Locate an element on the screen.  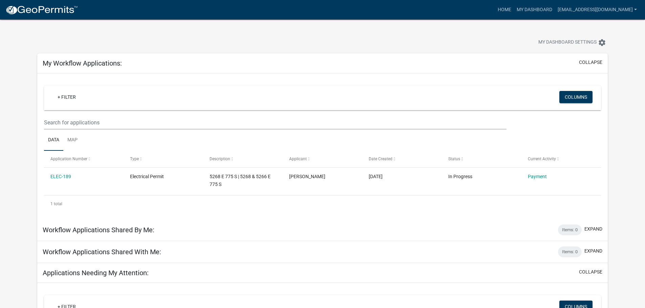
span: Applicant is located at coordinates (298, 159).